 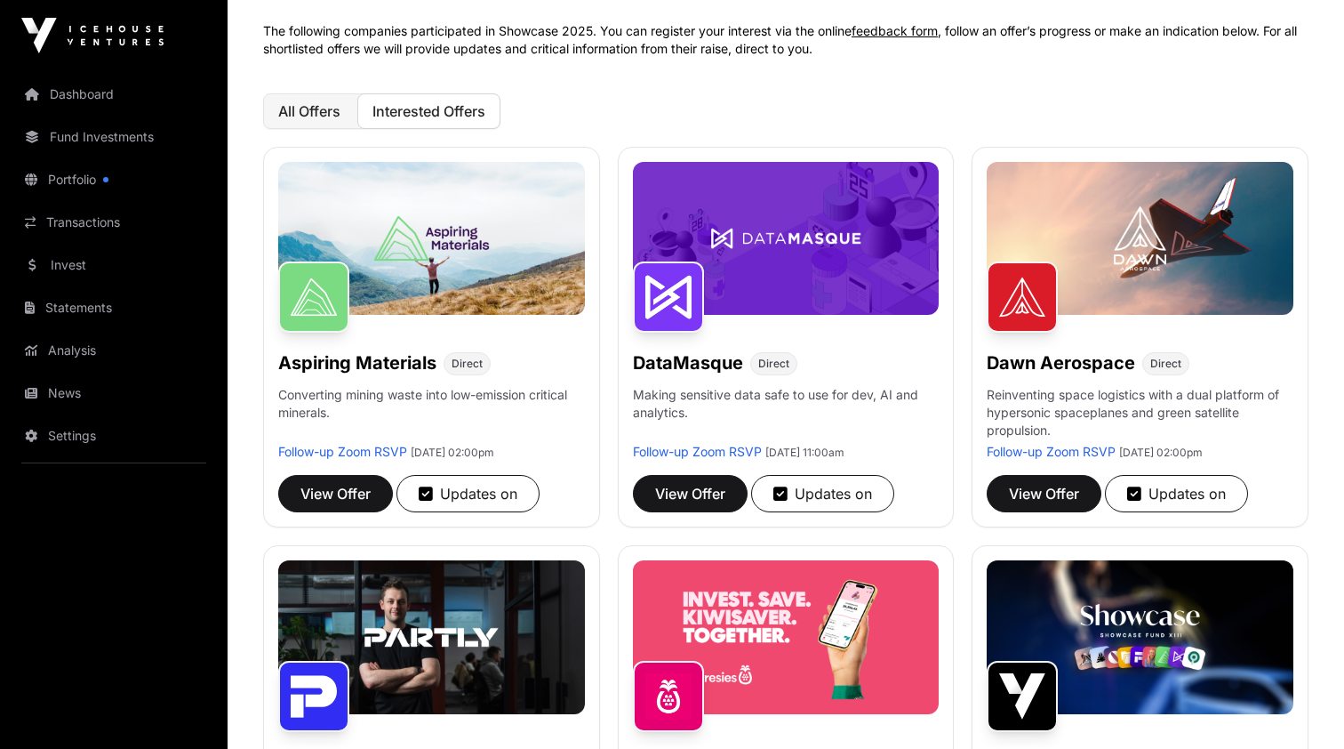 What do you see at coordinates (1140, 637) in the screenshot?
I see `img: Showcase-Fund-Banner-1.jpg` at bounding box center [1140, 637].